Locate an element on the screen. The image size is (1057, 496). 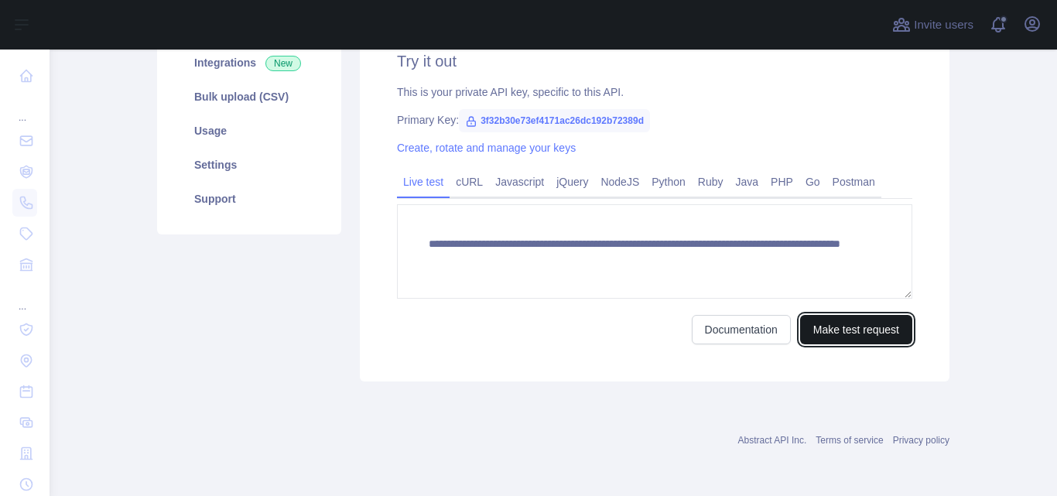
a: Integrations New is located at coordinates (249, 63).